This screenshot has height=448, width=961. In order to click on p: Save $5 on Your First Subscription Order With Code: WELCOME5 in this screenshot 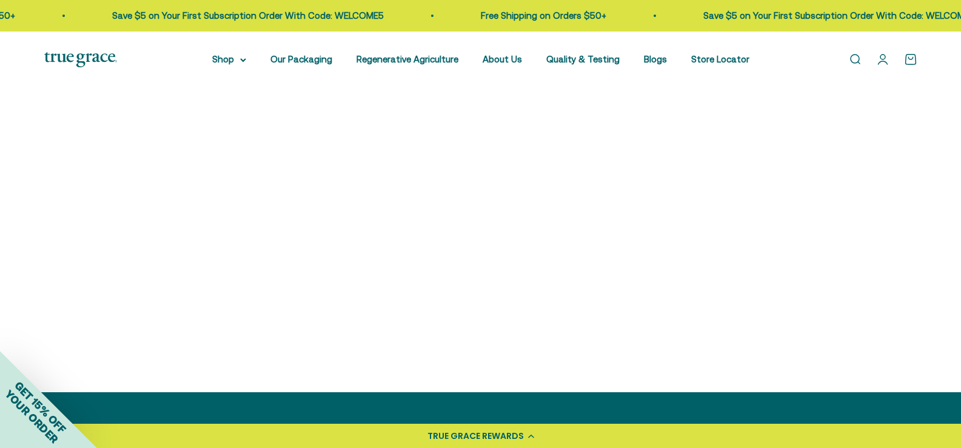, I will do `click(247, 16)`.